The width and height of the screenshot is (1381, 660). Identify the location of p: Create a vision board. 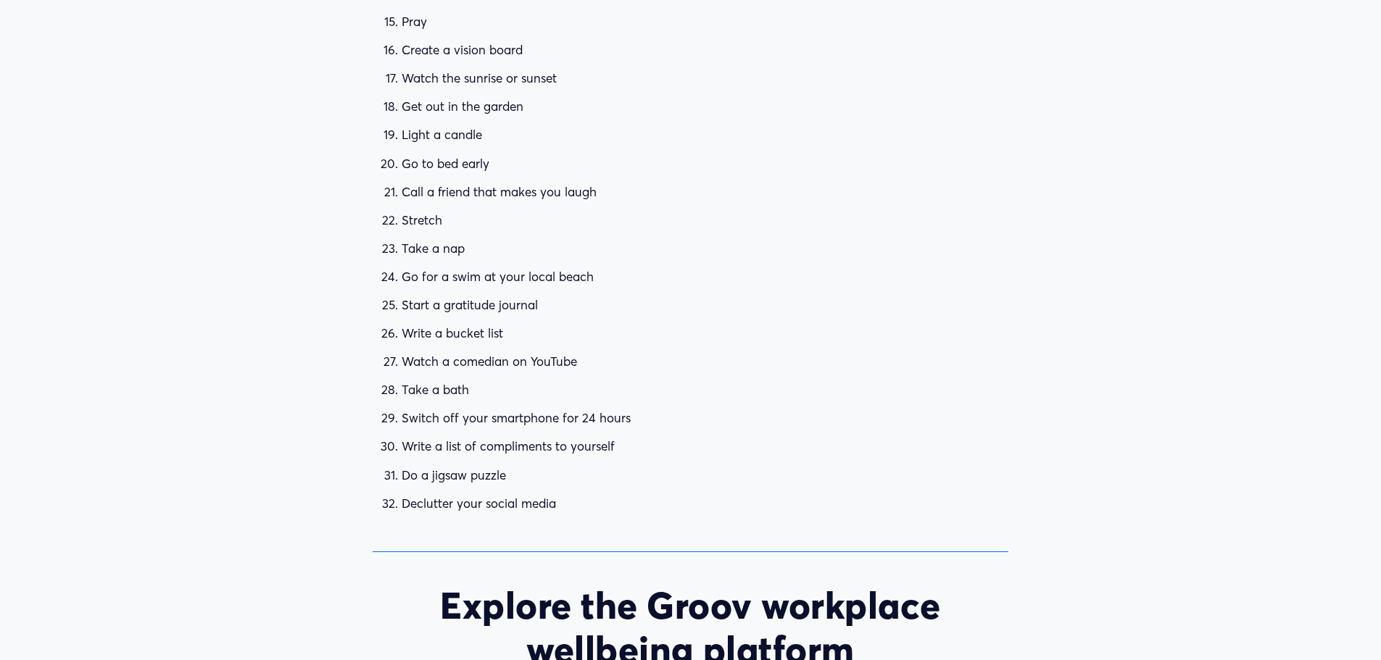
(705, 50).